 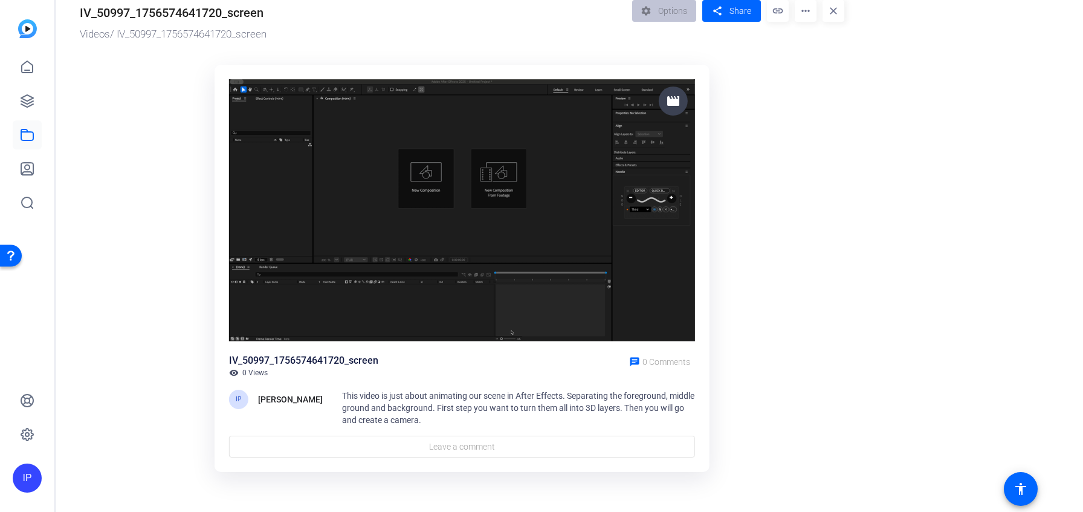 I want to click on mat-icon: movie, so click(x=674, y=101).